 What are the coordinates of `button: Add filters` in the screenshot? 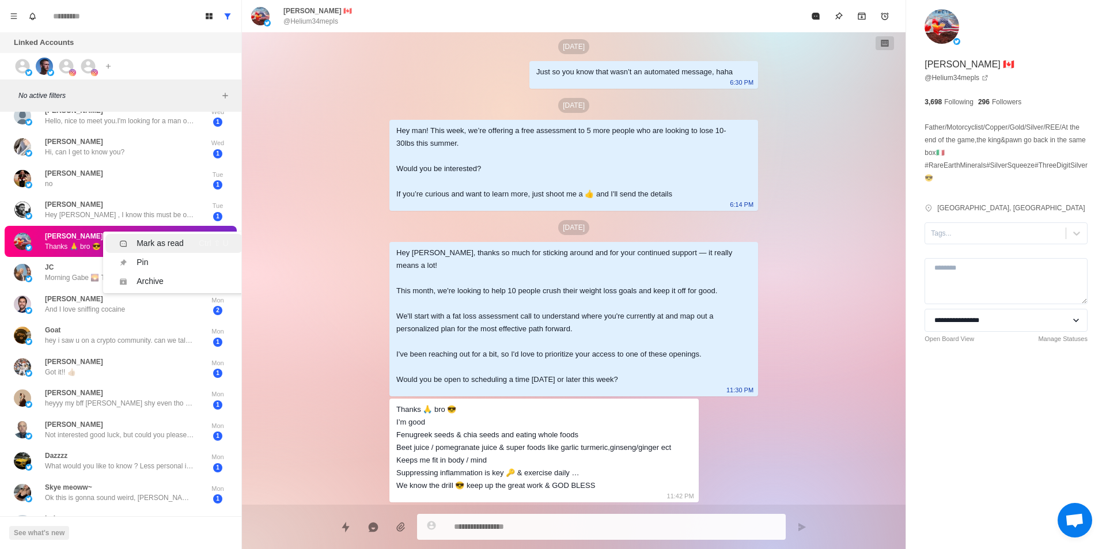 It's located at (225, 96).